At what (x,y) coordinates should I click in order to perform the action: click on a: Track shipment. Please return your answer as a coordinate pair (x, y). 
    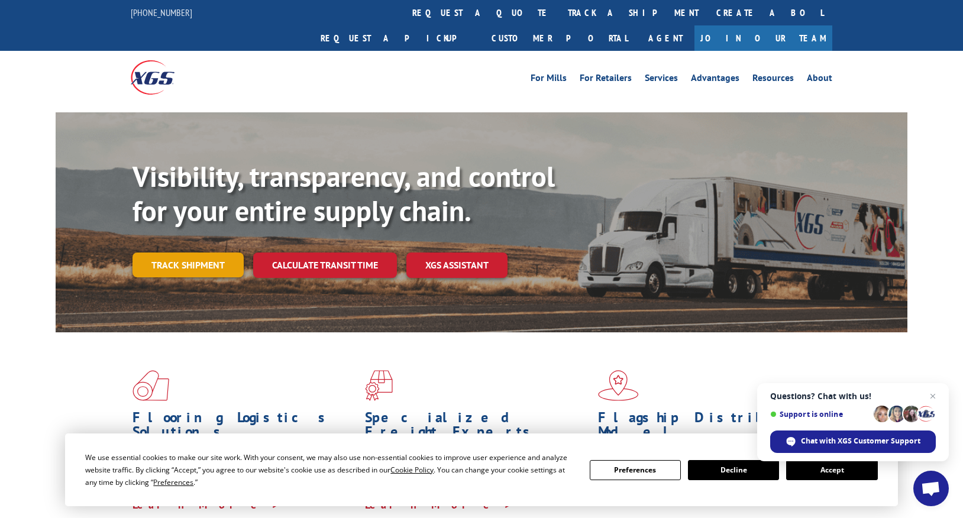
    Looking at the image, I should click on (188, 265).